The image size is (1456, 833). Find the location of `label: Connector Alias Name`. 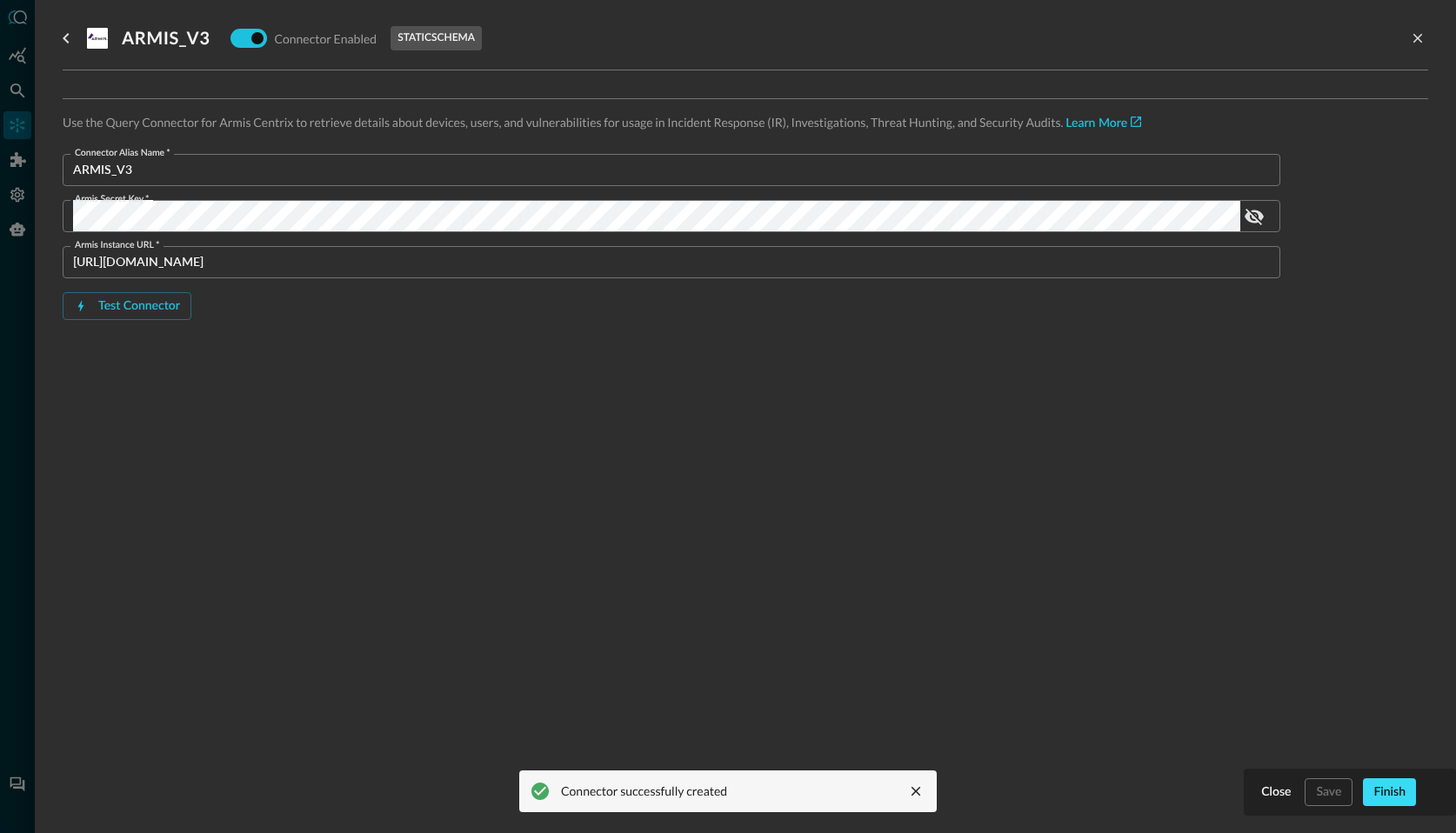

label: Connector Alias Name is located at coordinates (123, 153).